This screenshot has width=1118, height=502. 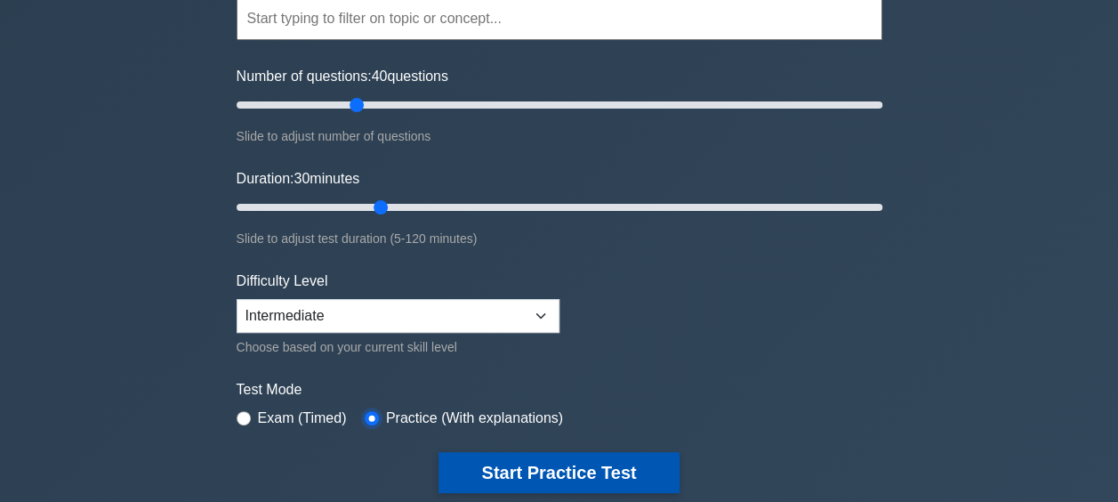 What do you see at coordinates (398, 347) in the screenshot?
I see `div: Choose based on your current skill level` at bounding box center [398, 347].